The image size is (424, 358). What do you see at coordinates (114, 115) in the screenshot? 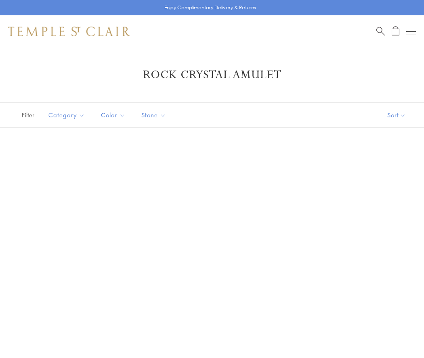
I see `span: Color` at bounding box center [114, 115].